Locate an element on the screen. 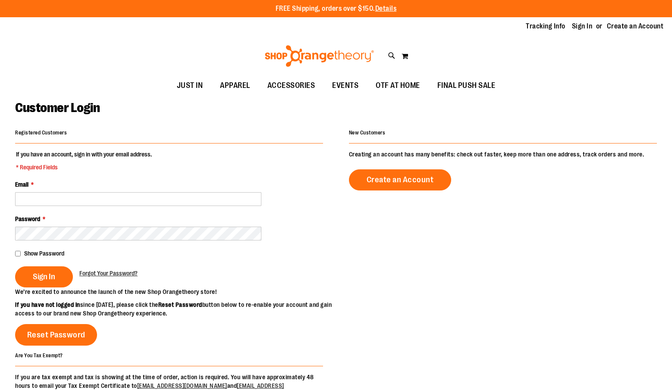 The image size is (672, 390). legend: If you have an account, sign in with your email address. is located at coordinates (84, 161).